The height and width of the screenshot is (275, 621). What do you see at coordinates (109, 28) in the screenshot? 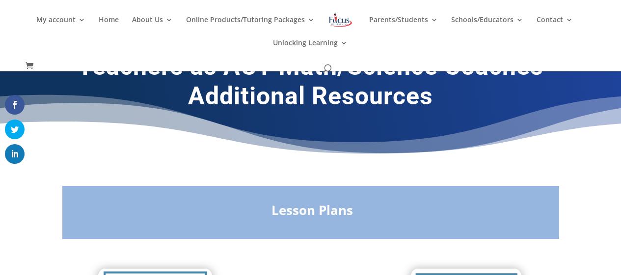
I see `a: Home` at bounding box center [109, 28].